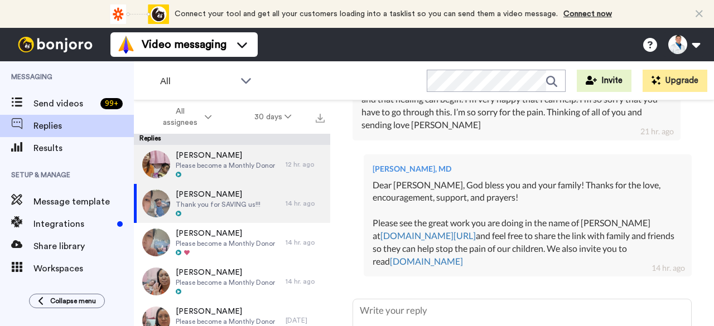 Image resolution: width=714 pixels, height=326 pixels. Describe the element at coordinates (604, 81) in the screenshot. I see `a: Invite` at that location.